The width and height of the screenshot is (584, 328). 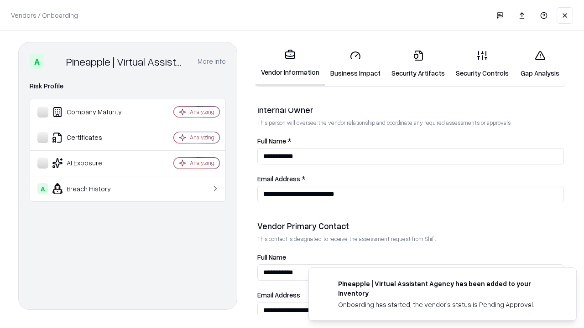 I want to click on div: AI Exposure, so click(x=92, y=163).